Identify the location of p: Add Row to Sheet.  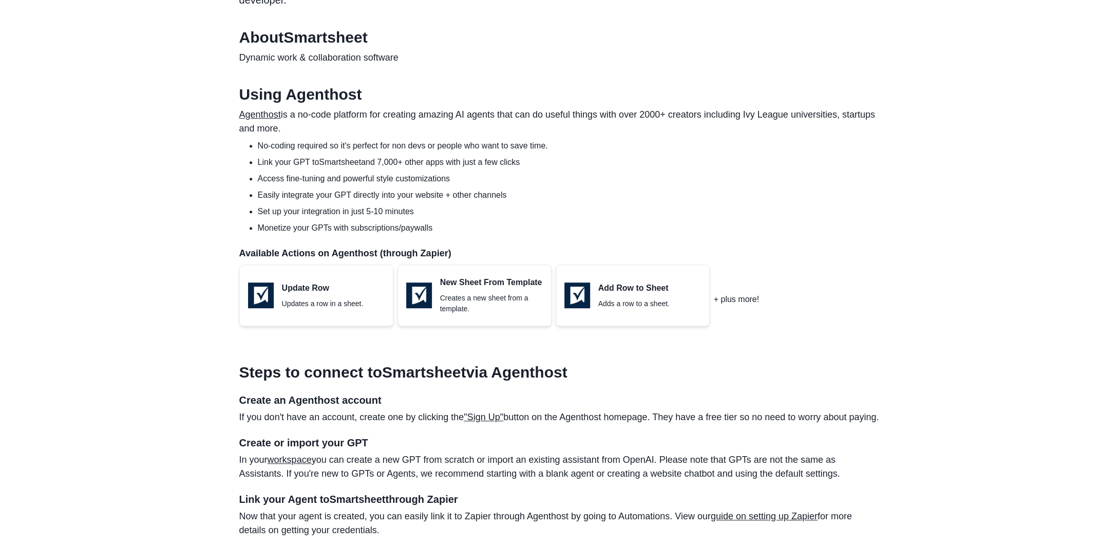
(634, 288).